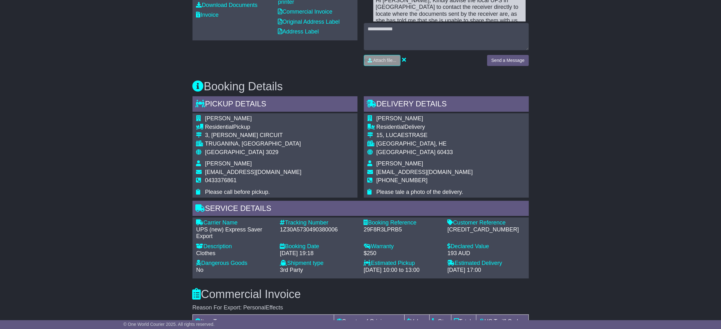  I want to click on span: Please tale a photo of the delivery., so click(420, 192).